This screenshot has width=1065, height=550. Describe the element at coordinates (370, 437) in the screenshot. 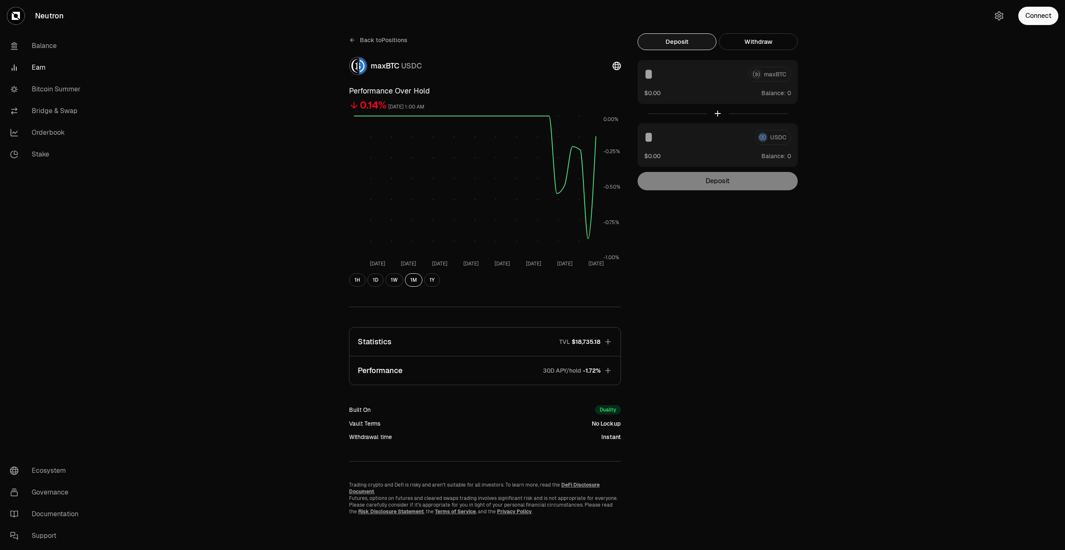

I see `div: Withdrawal time` at that location.